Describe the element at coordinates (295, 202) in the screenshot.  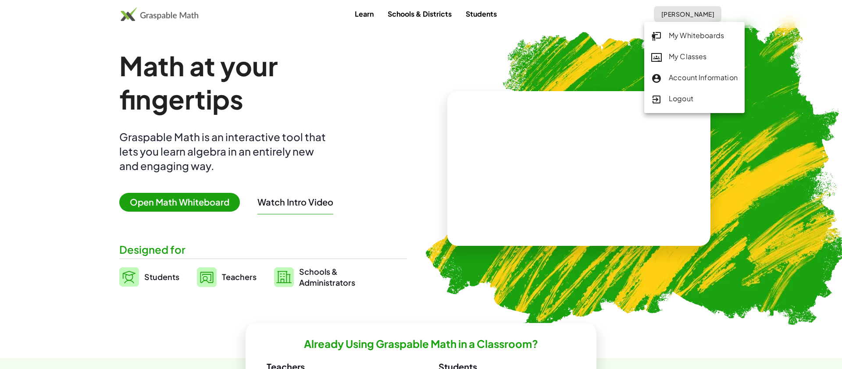
I see `button: Watch Intro Video` at that location.